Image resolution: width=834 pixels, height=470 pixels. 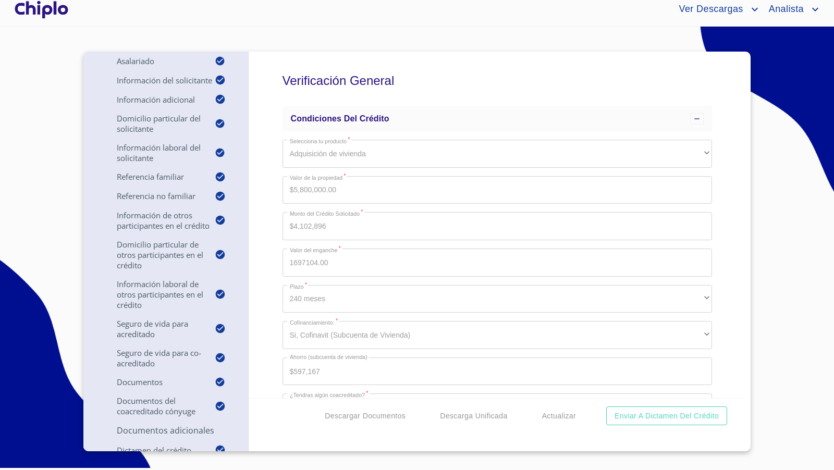 What do you see at coordinates (155, 450) in the screenshot?
I see `p: Dictamen del crédito` at bounding box center [155, 450].